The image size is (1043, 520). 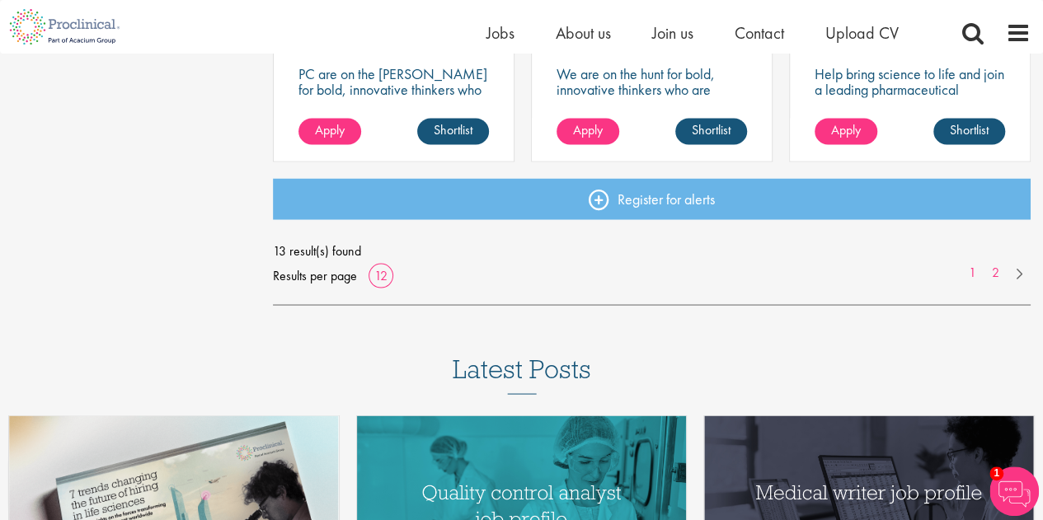 What do you see at coordinates (995, 272) in the screenshot?
I see `a: 2` at bounding box center [995, 272].